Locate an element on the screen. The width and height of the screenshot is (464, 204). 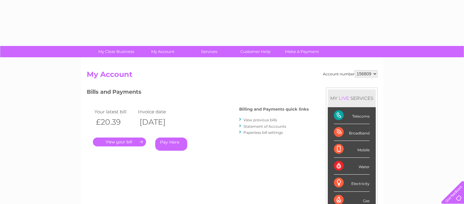
td: Invoice date is located at coordinates (159, 111).